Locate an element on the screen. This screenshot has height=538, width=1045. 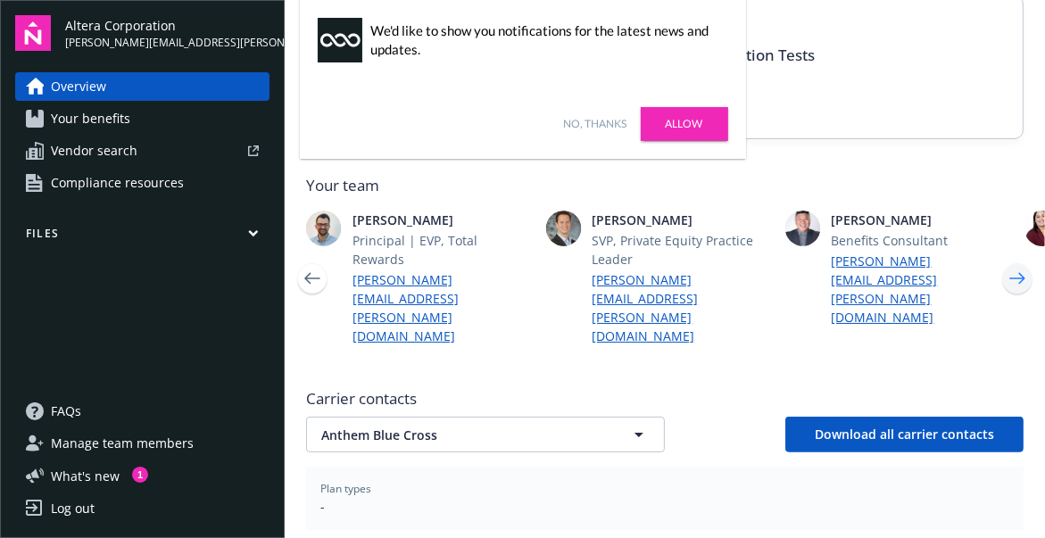
span: Carrier contacts is located at coordinates (665, 399).